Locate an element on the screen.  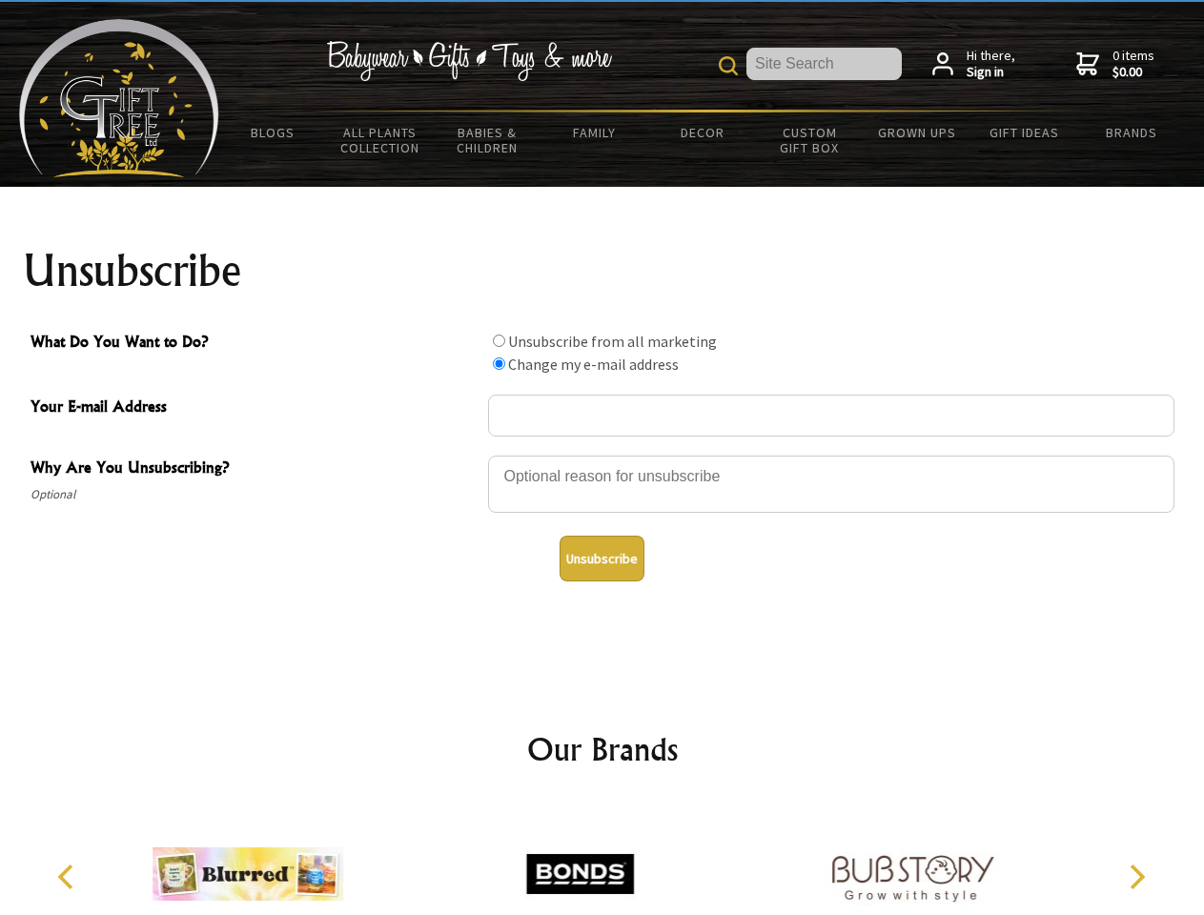
span: Your E-mail Address is located at coordinates (254, 408).